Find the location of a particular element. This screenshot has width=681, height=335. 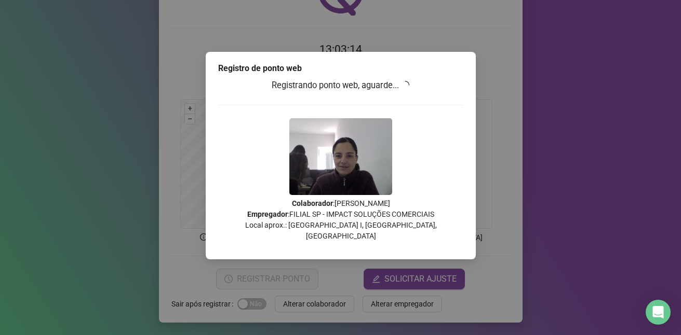

strong: Empregador is located at coordinates (267, 214).